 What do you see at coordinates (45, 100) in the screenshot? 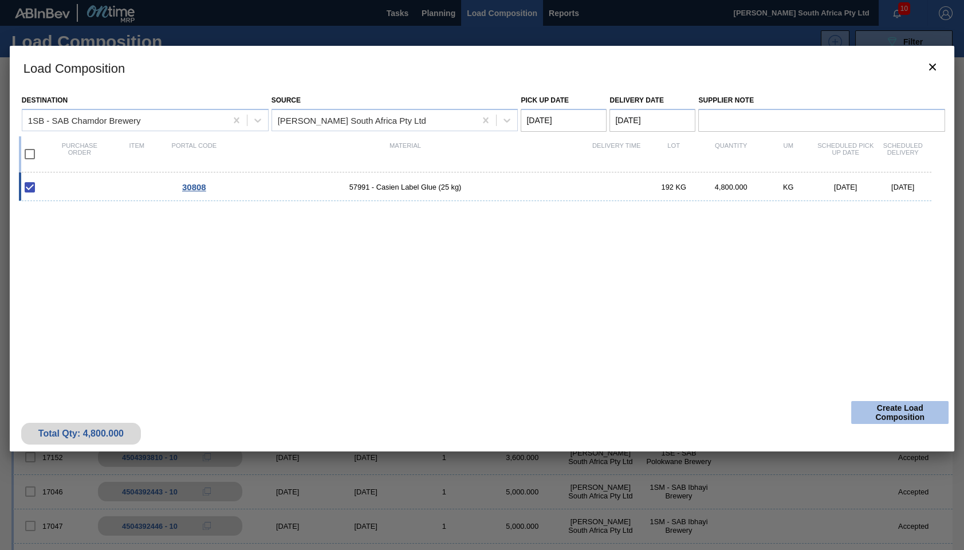
I see `label: Destination` at bounding box center [45, 100].